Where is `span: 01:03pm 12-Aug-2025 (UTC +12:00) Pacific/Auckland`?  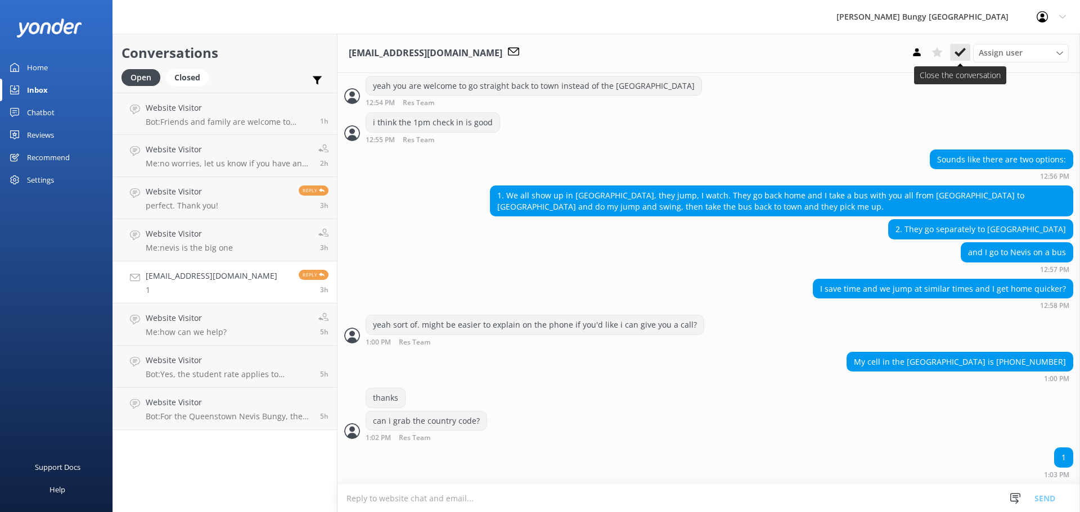
span: 01:03pm 12-Aug-2025 (UTC +12:00) Pacific/Auckland is located at coordinates (324, 290).